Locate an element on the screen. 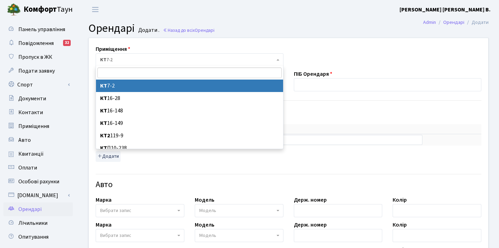 The height and width of the screenshot is (248, 499). span: Лічильники is located at coordinates (33, 223).